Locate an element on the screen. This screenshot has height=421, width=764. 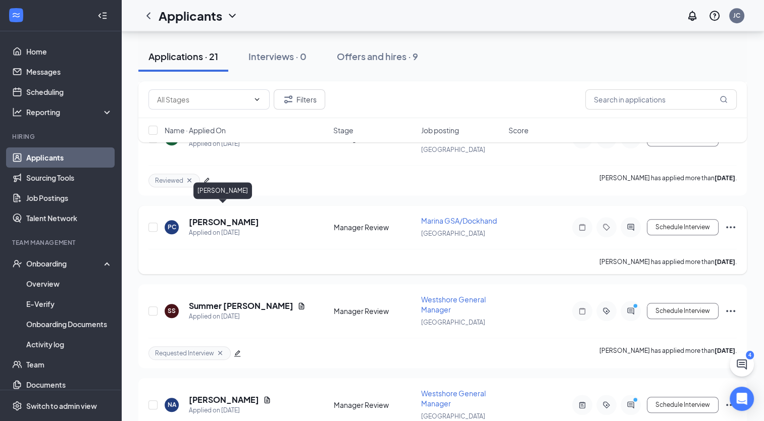
a: Applicants is located at coordinates (69, 157).